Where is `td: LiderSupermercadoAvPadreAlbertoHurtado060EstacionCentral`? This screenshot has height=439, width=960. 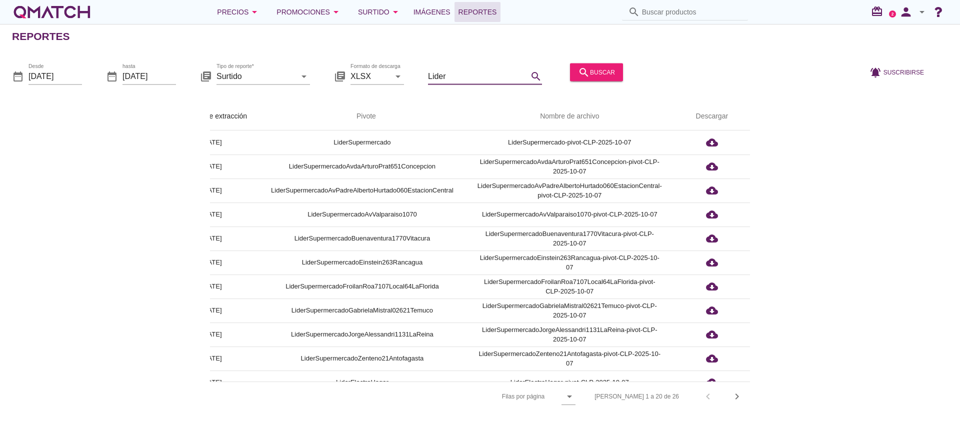
td: LiderSupermercadoAvPadreAlbertoHurtado060EstacionCentral is located at coordinates (362, 191).